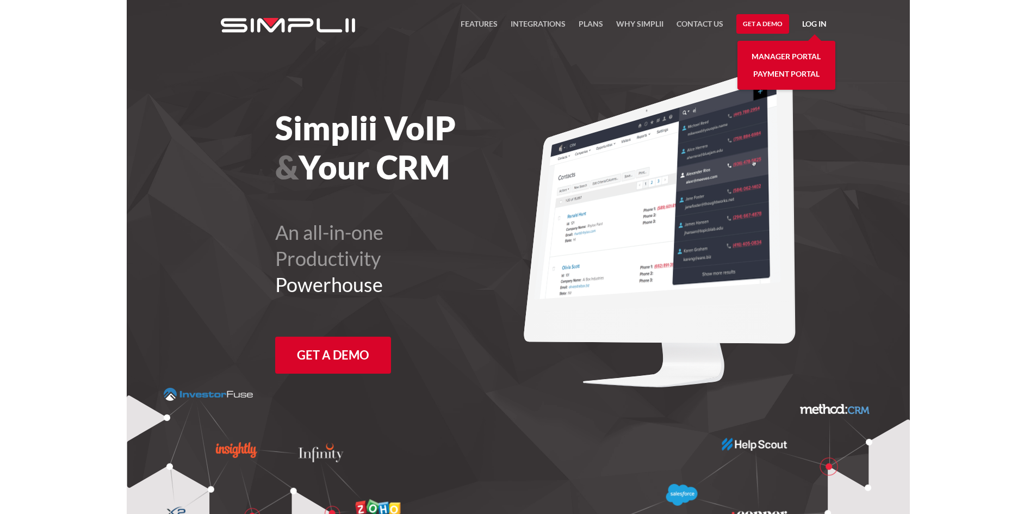 The image size is (1036, 514). Describe the element at coordinates (329, 285) in the screenshot. I see `span: Powerhouse` at that location.